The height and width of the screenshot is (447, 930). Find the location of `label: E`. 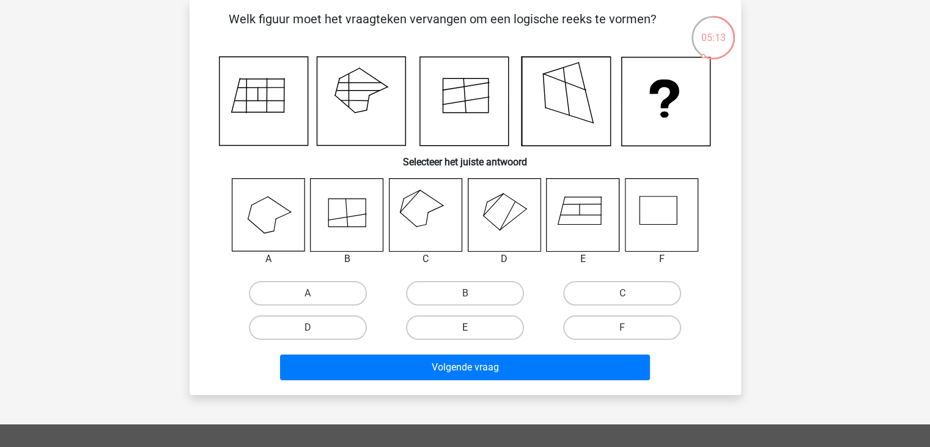

label: E is located at coordinates (465, 327).